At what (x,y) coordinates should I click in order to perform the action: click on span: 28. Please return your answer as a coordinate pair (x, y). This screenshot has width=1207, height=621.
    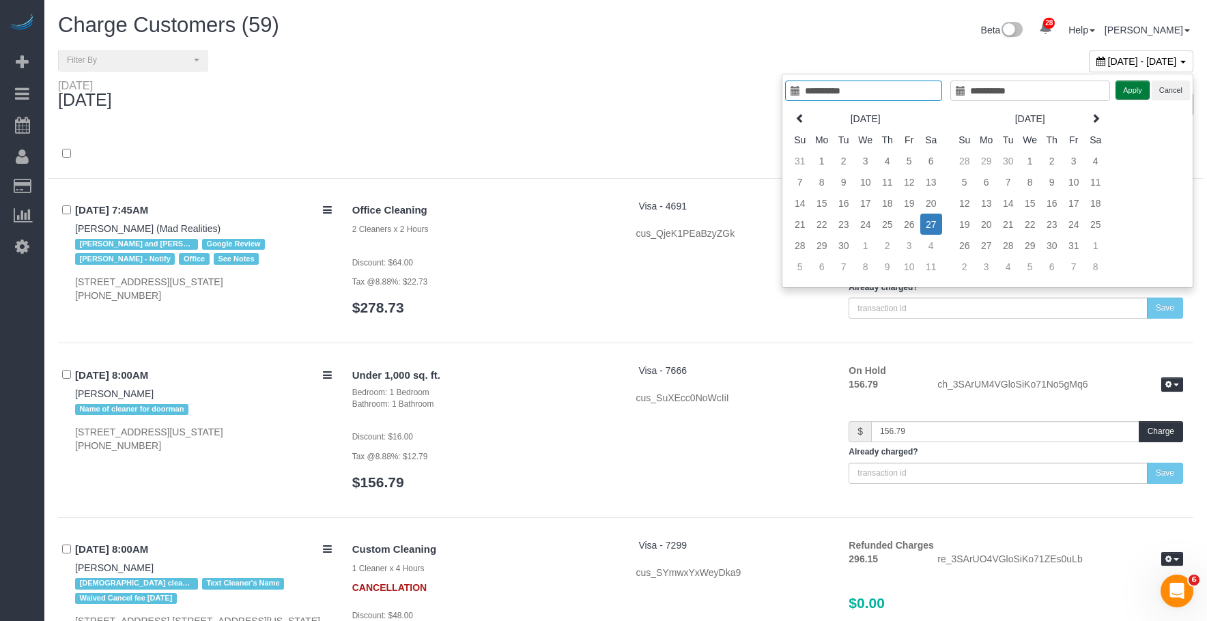
    Looking at the image, I should click on (1049, 23).